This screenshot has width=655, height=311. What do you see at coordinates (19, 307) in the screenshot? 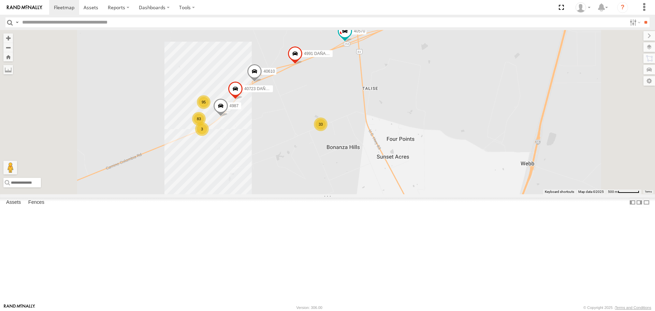
I see `a: Visit our Website` at bounding box center [19, 307].